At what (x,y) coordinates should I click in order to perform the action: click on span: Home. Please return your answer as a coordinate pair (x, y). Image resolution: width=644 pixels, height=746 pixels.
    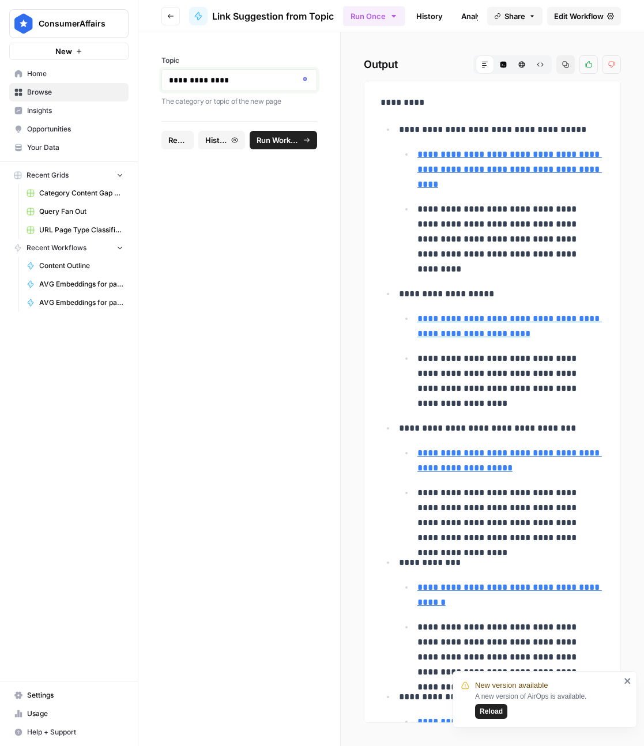
    Looking at the image, I should click on (75, 74).